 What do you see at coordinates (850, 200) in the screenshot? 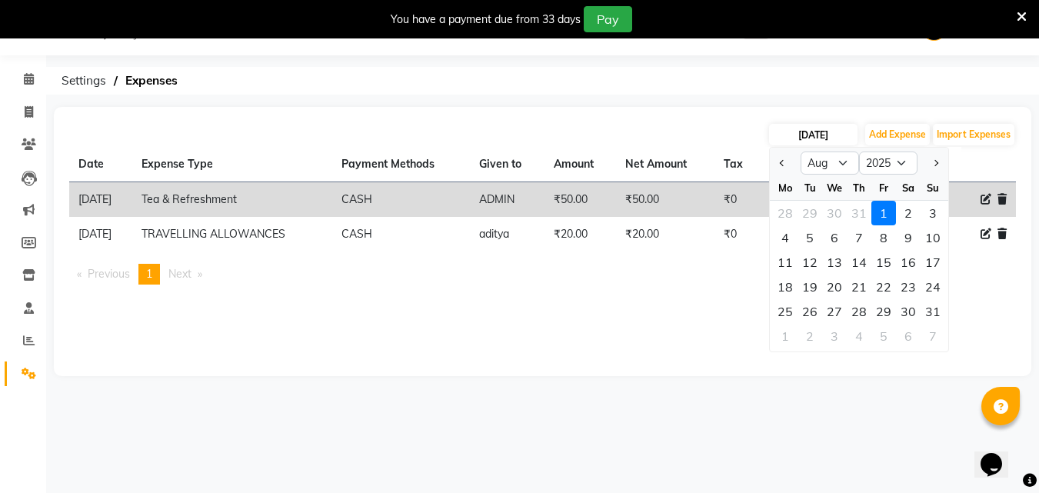
I see `td: TEA-50` at bounding box center [850, 200].